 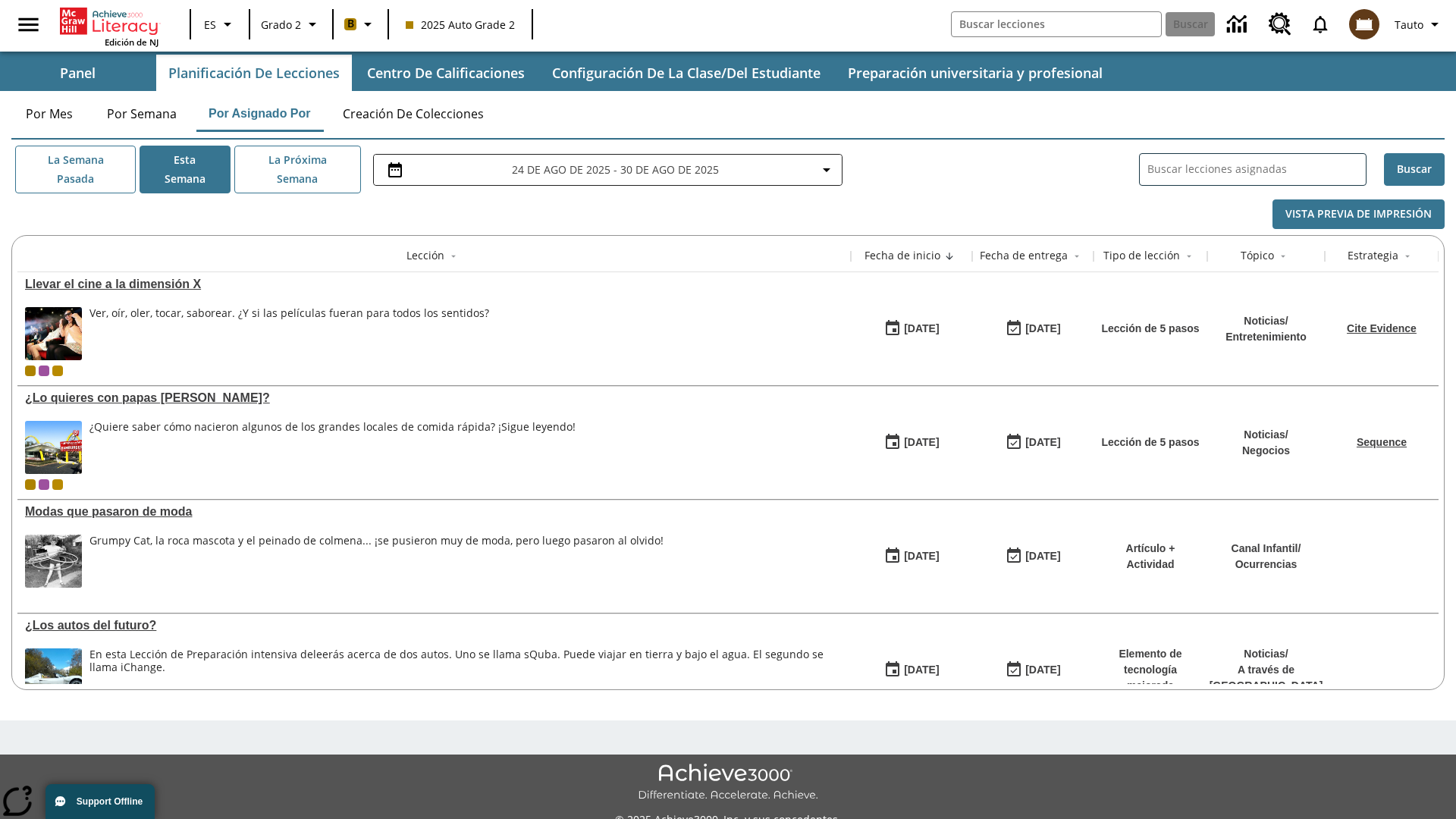 I want to click on a: Centro de información, so click(x=1238, y=24).